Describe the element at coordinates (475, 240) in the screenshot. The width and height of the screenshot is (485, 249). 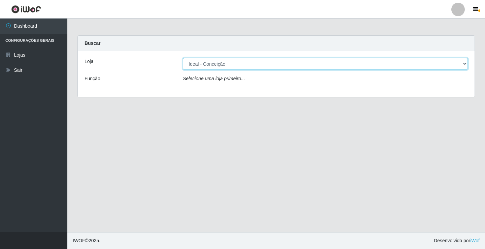
I see `a: iWof` at that location.